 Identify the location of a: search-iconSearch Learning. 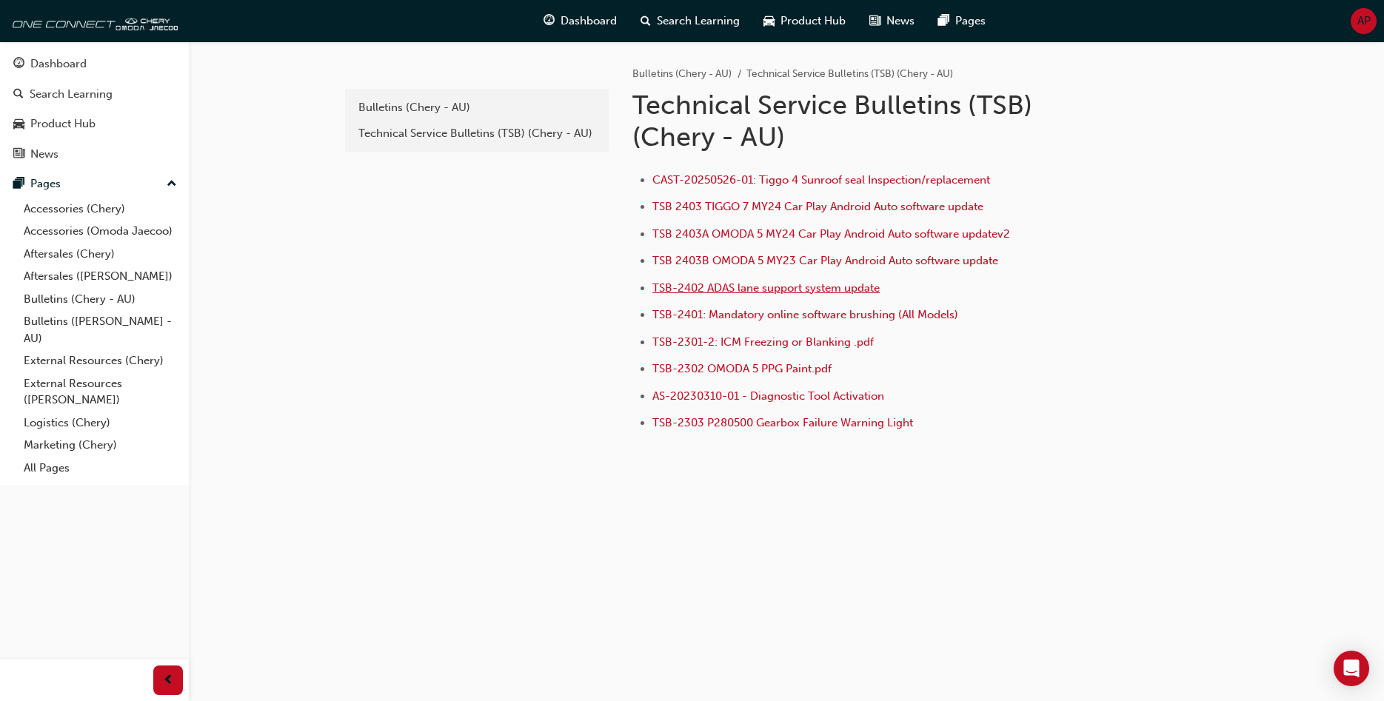
(690, 21).